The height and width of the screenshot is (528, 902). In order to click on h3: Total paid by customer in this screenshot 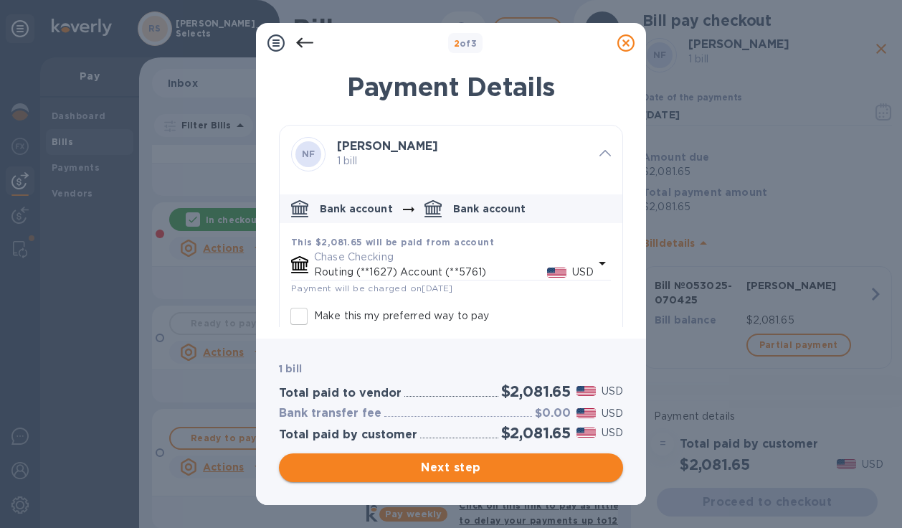, I will do `click(348, 434)`.